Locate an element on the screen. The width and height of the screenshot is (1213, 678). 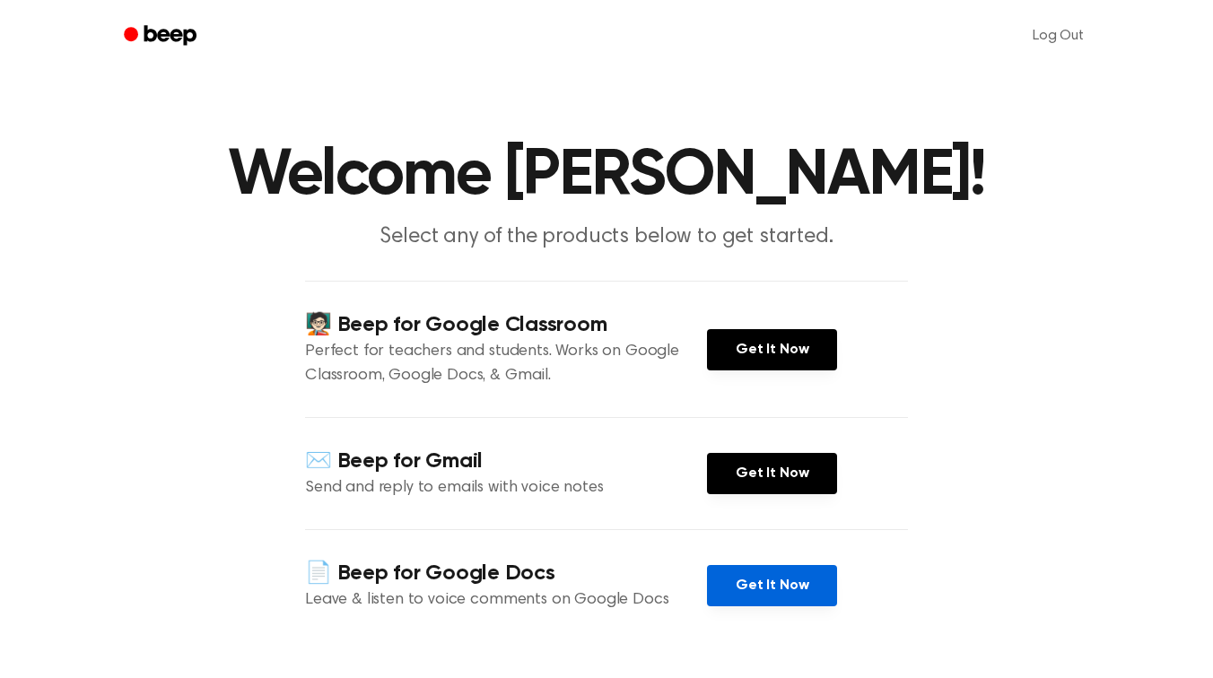
h4: 📄 Beep for Google Docs is located at coordinates (506, 573).